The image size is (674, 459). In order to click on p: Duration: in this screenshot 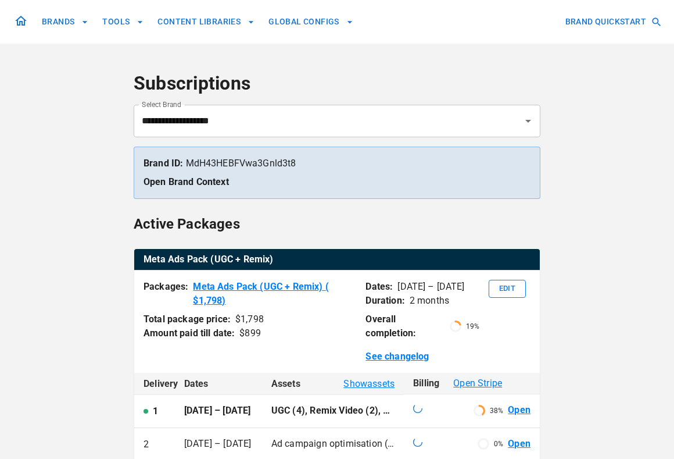, I will do `click(385, 301)`.